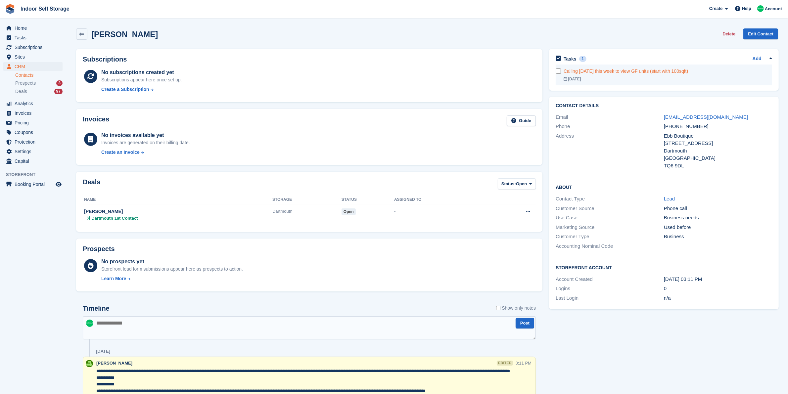 The height and width of the screenshot is (394, 788). What do you see at coordinates (96, 121) in the screenshot?
I see `h2: Invoices` at bounding box center [96, 121].